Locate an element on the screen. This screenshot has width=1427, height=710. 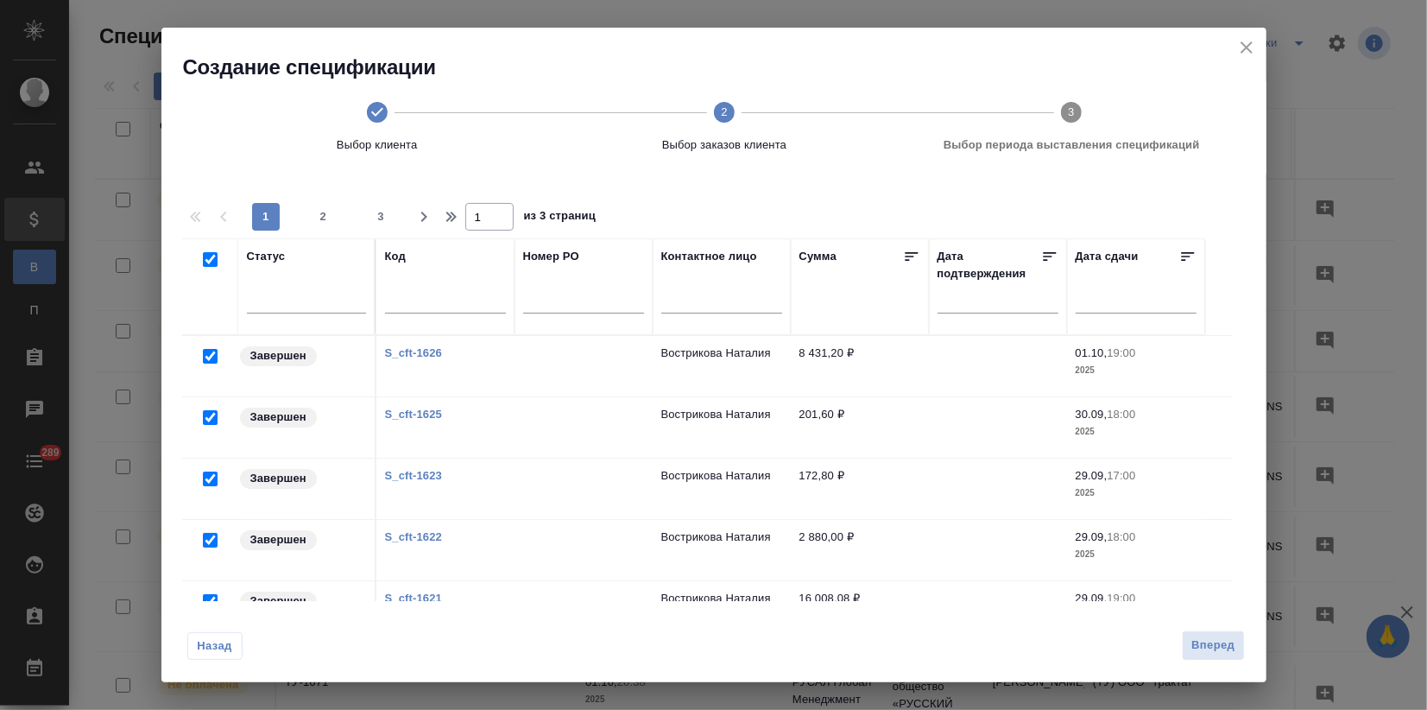
span: Выбор клиента is located at coordinates (377, 145).